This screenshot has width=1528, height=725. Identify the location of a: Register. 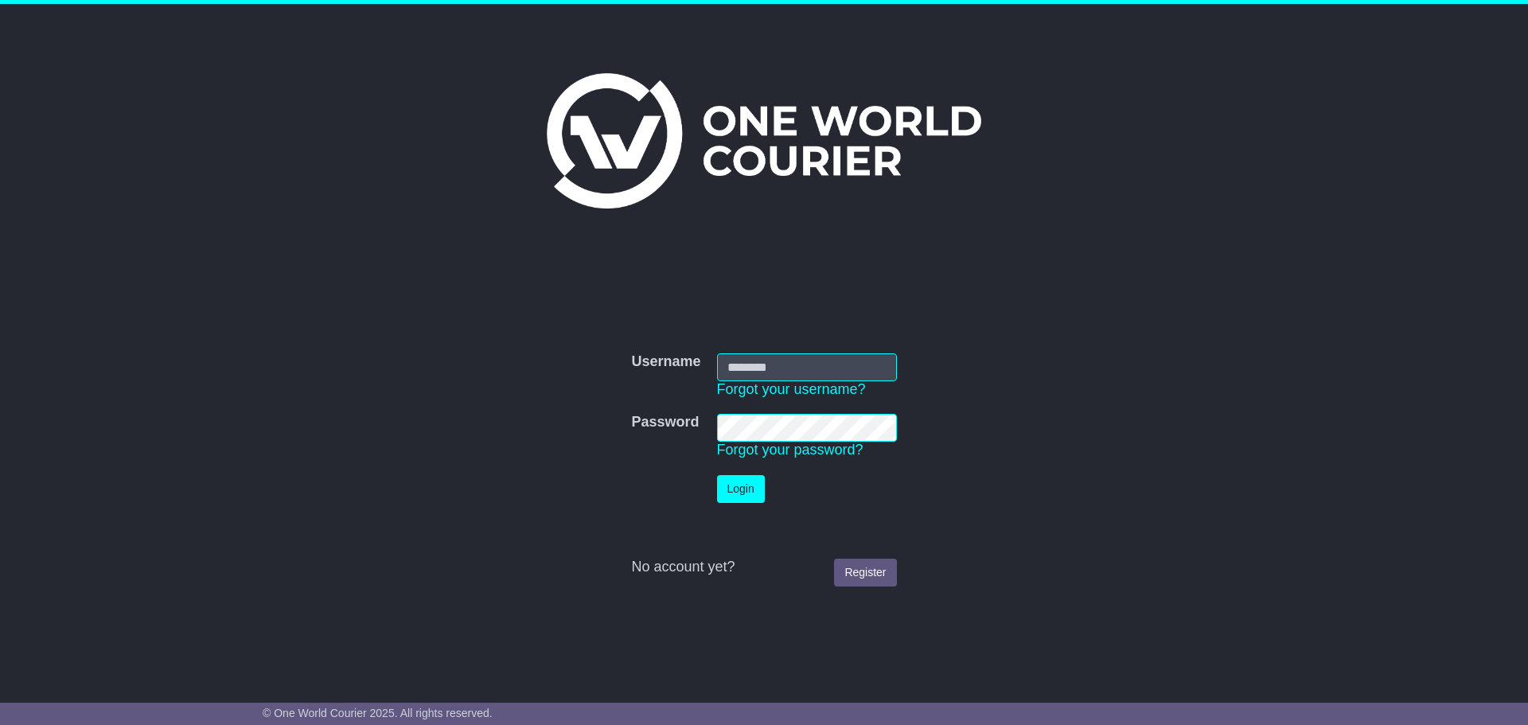
(865, 572).